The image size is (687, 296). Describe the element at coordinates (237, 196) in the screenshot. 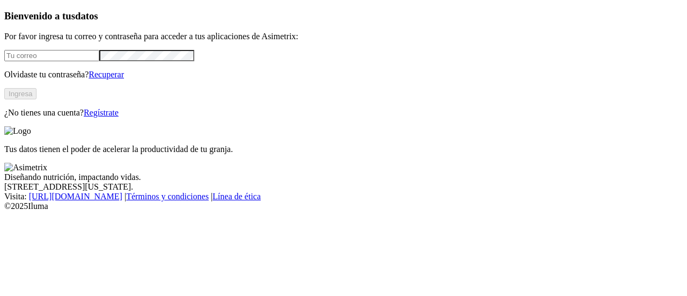

I see `a: Línea de ética` at that location.